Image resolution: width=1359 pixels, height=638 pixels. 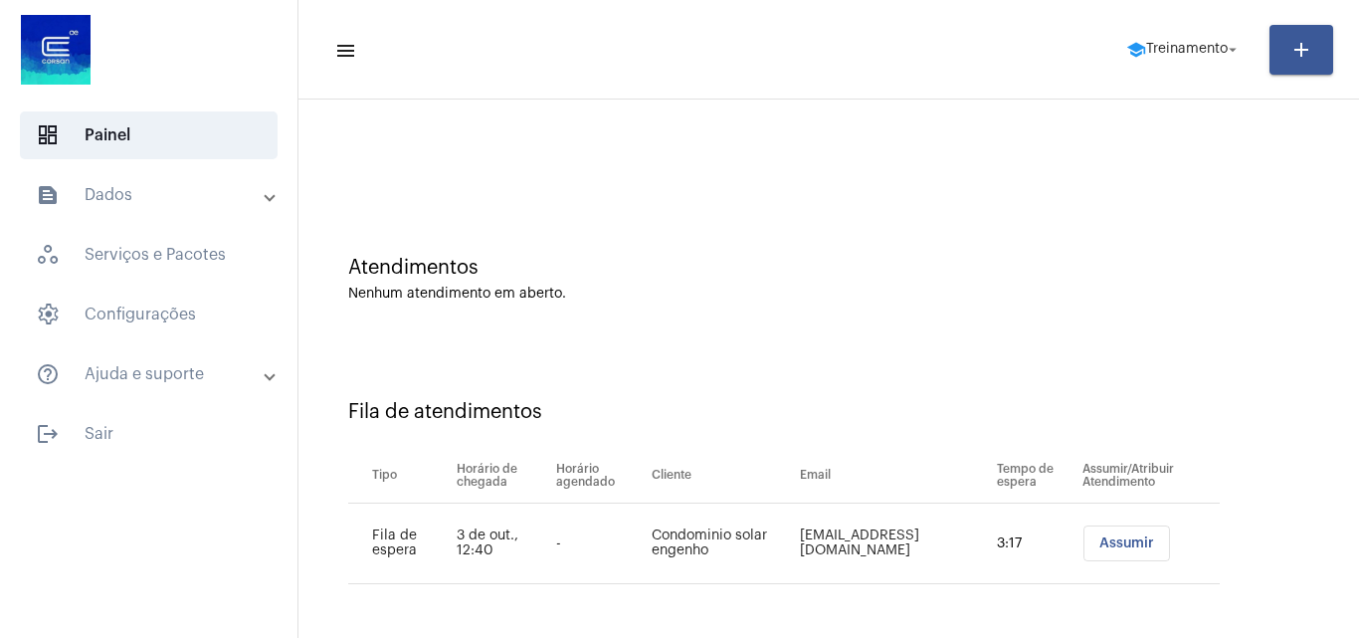 What do you see at coordinates (148, 255) in the screenshot?
I see `span: Serviços e Pacotes` at bounding box center [148, 255].